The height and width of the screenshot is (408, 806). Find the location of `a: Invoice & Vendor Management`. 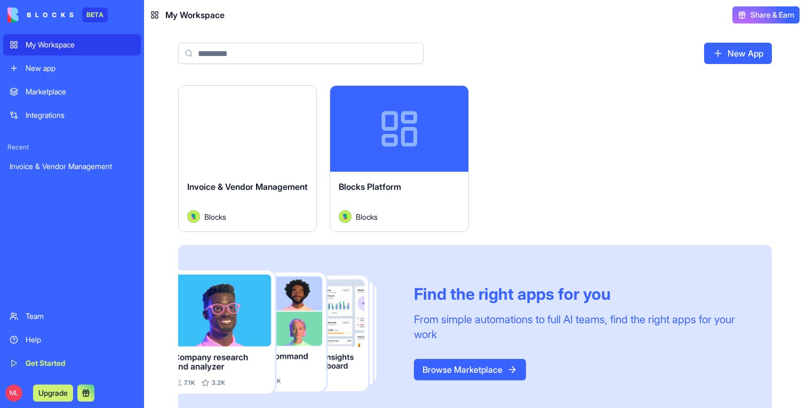

a: Invoice & Vendor Management is located at coordinates (72, 166).